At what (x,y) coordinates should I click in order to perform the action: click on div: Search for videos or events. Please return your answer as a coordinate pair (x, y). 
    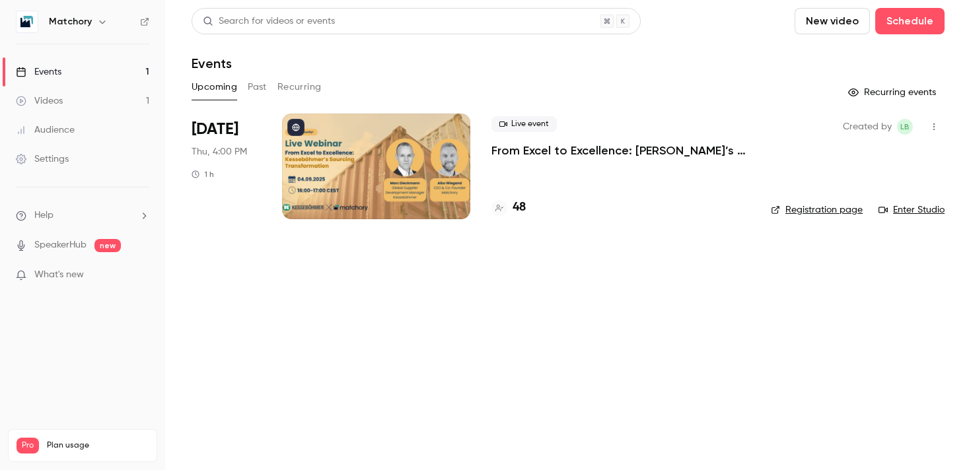
    Looking at the image, I should click on (269, 21).